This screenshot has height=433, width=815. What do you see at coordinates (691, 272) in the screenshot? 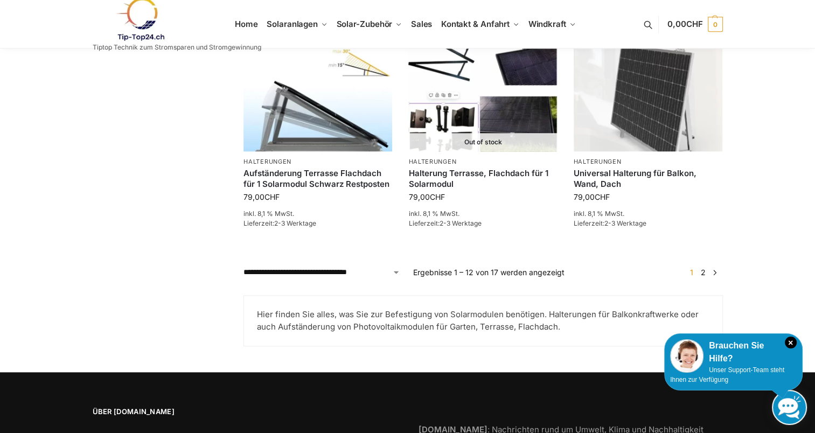
I see `span: Seite 1` at bounding box center [691, 272].